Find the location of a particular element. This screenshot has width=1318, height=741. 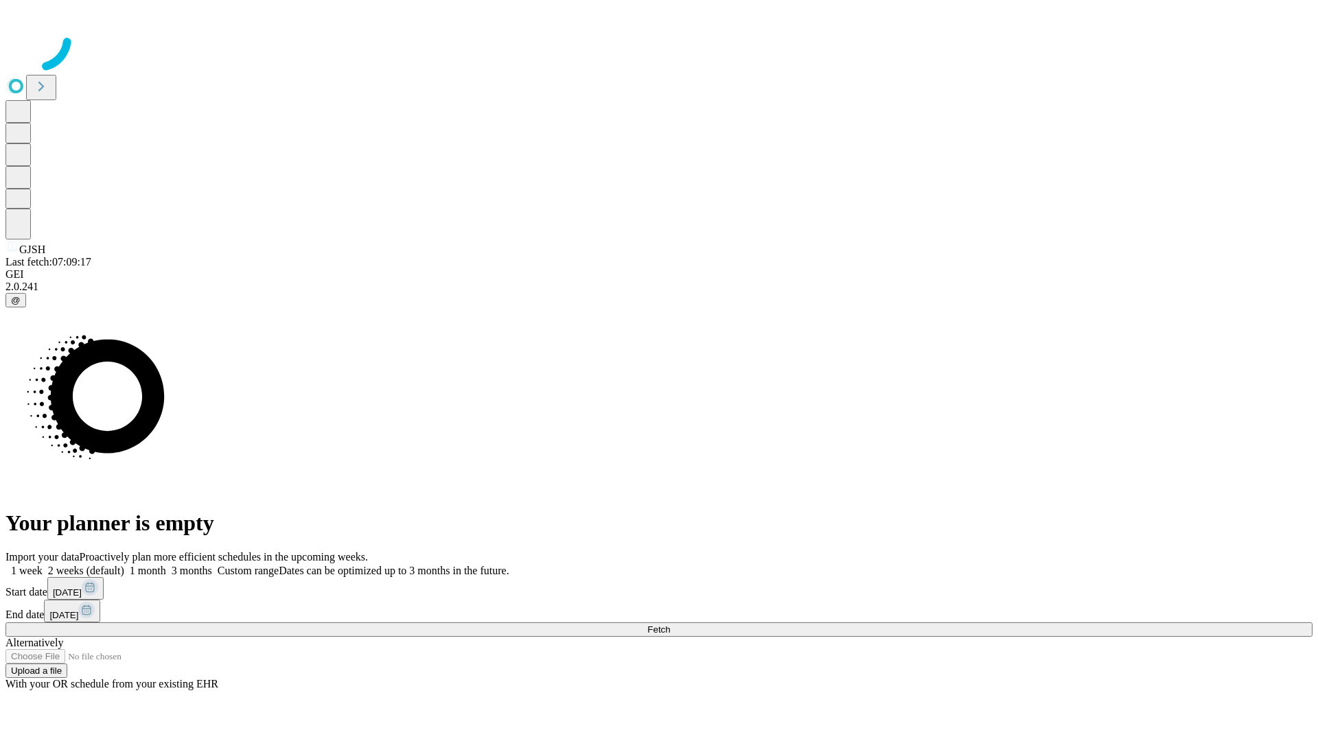

span: 2 weeks (default) is located at coordinates (86, 570).